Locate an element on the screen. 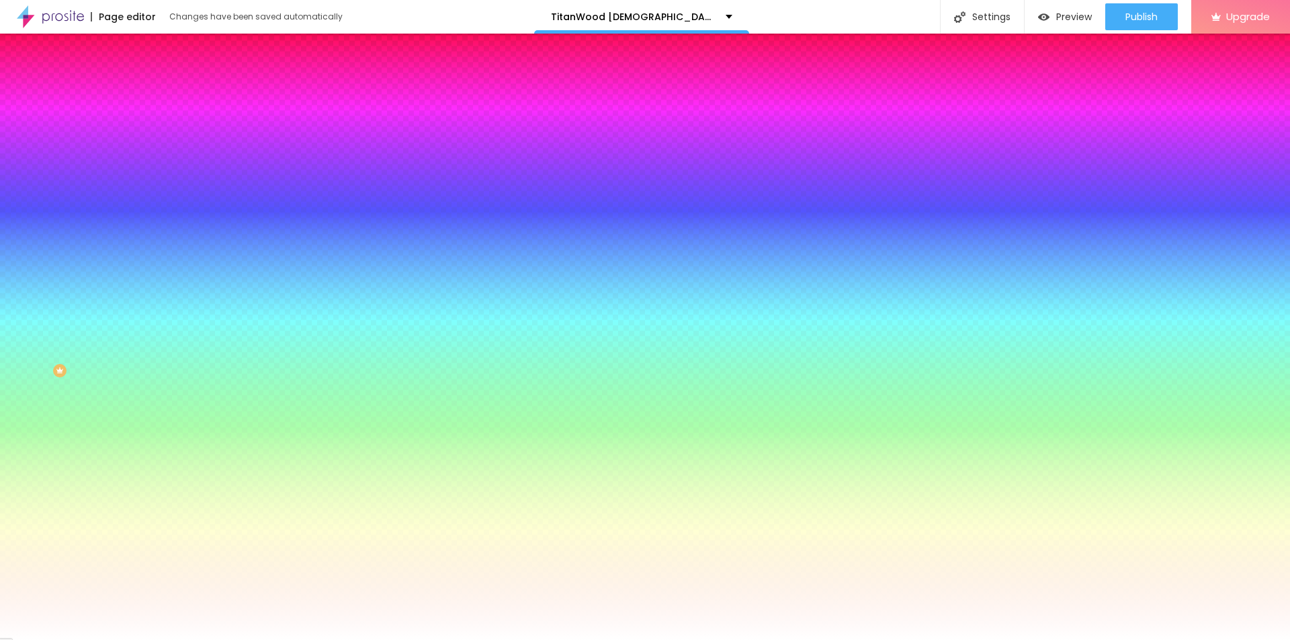  img: Icone is located at coordinates (960, 17).